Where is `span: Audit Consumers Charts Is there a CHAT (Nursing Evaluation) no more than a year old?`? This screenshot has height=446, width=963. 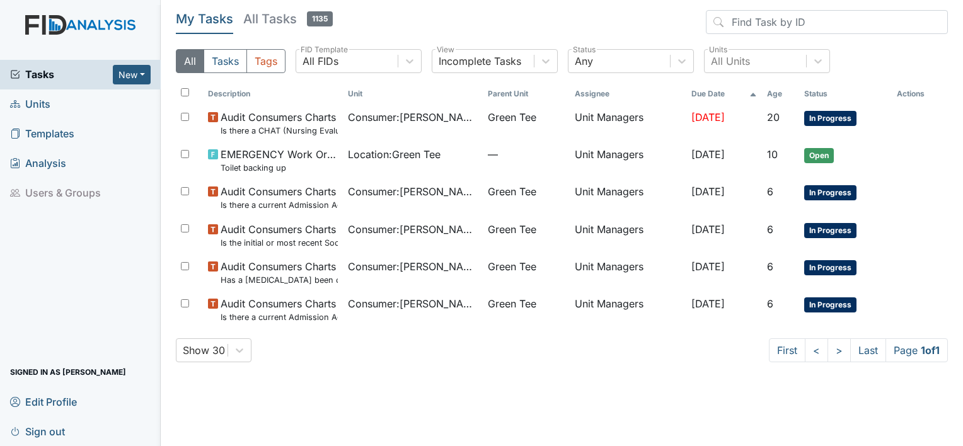 span: Audit Consumers Charts Is there a CHAT (Nursing Evaluation) no more than a year old? is located at coordinates (279, 123).